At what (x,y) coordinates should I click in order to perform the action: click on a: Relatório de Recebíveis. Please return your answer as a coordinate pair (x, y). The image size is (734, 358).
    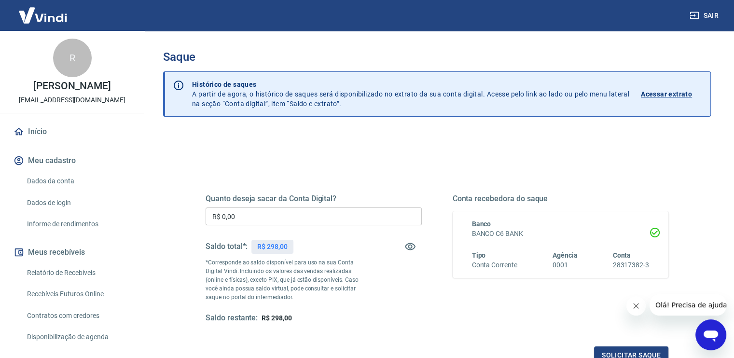
    Looking at the image, I should click on (78, 273).